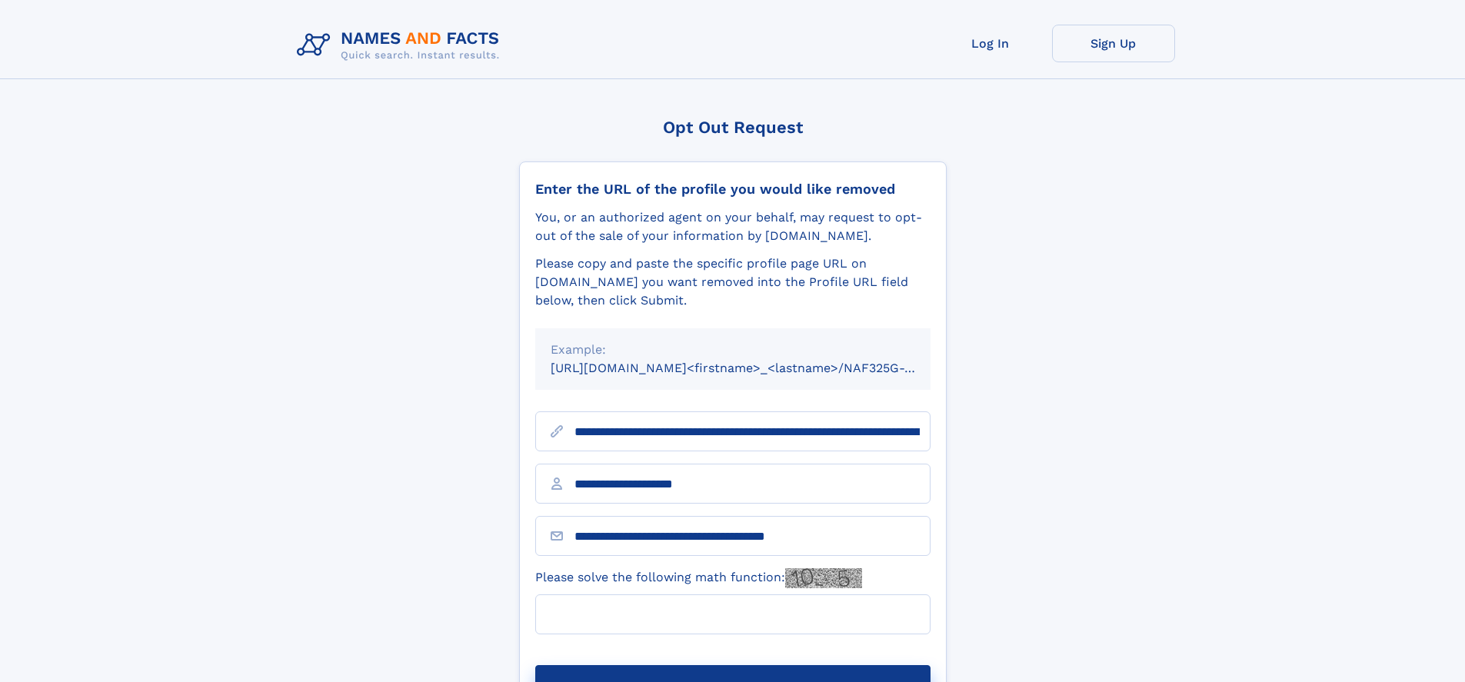 The width and height of the screenshot is (1465, 682). Describe the element at coordinates (991, 43) in the screenshot. I see `a: Log In` at that location.